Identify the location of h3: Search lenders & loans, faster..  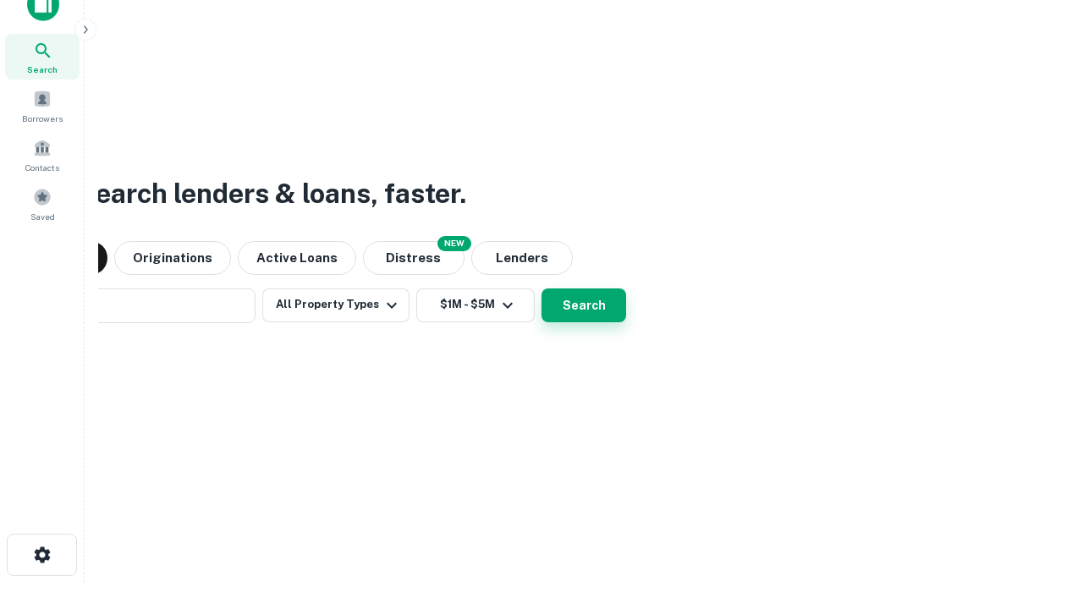
(272, 194).